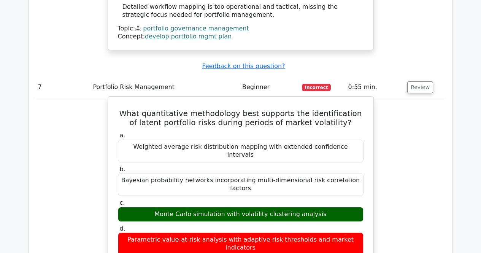 The image size is (481, 253). Describe the element at coordinates (243, 66) in the screenshot. I see `u: Feedback on this question?` at that location.